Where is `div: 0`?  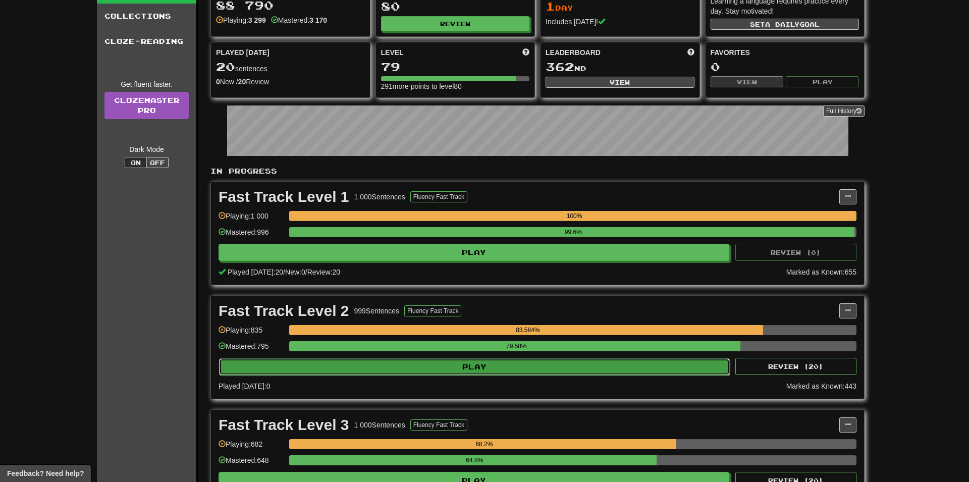 div: 0 is located at coordinates (785, 67).